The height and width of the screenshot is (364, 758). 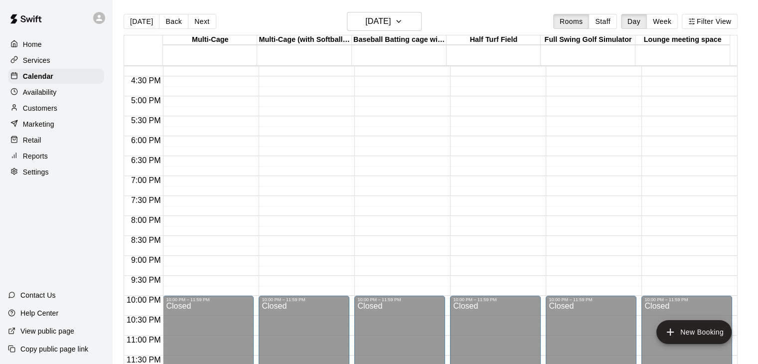 I want to click on span: 7:00 PM, so click(x=146, y=180).